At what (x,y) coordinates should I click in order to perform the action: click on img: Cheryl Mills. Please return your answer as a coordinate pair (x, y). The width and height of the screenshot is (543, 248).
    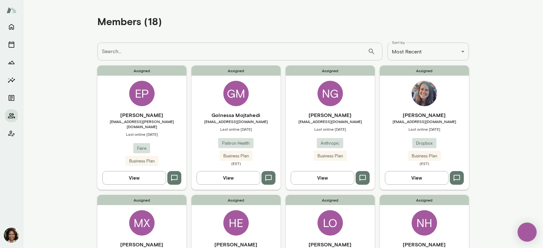
    Looking at the image, I should click on (11, 235).